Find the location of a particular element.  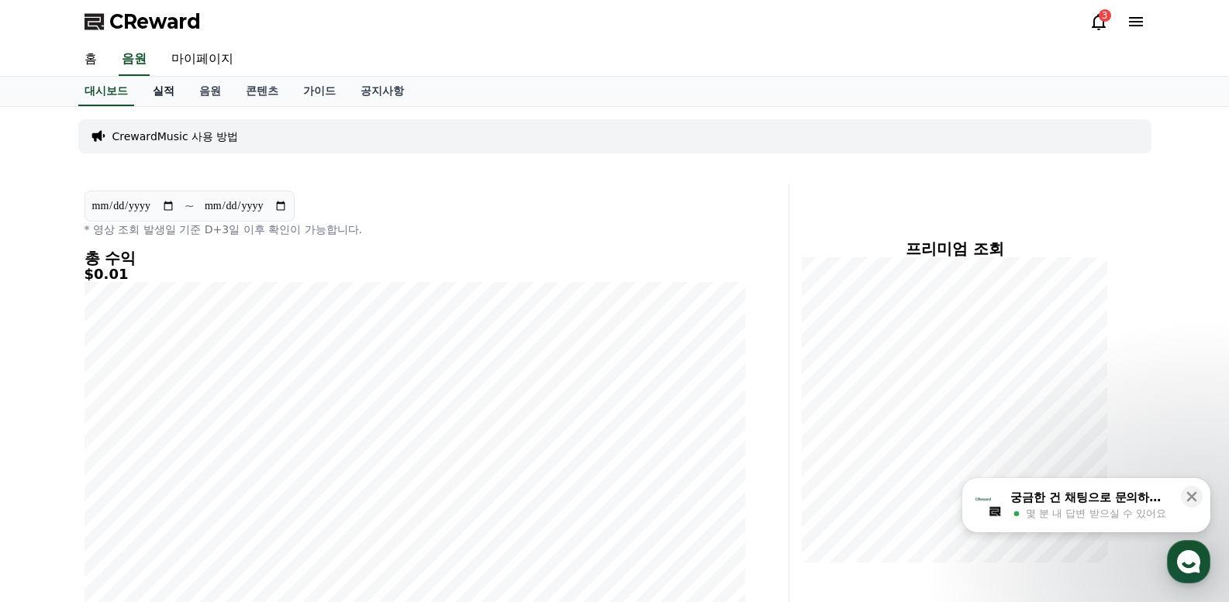

span: CReward is located at coordinates (155, 22).